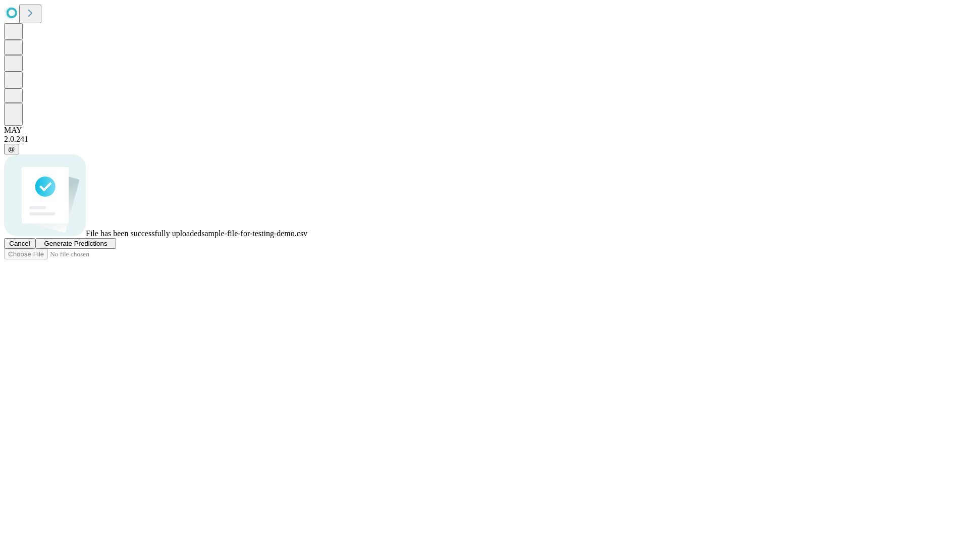 This screenshot has height=545, width=969. What do you see at coordinates (20, 243) in the screenshot?
I see `span: Cancel` at bounding box center [20, 243].